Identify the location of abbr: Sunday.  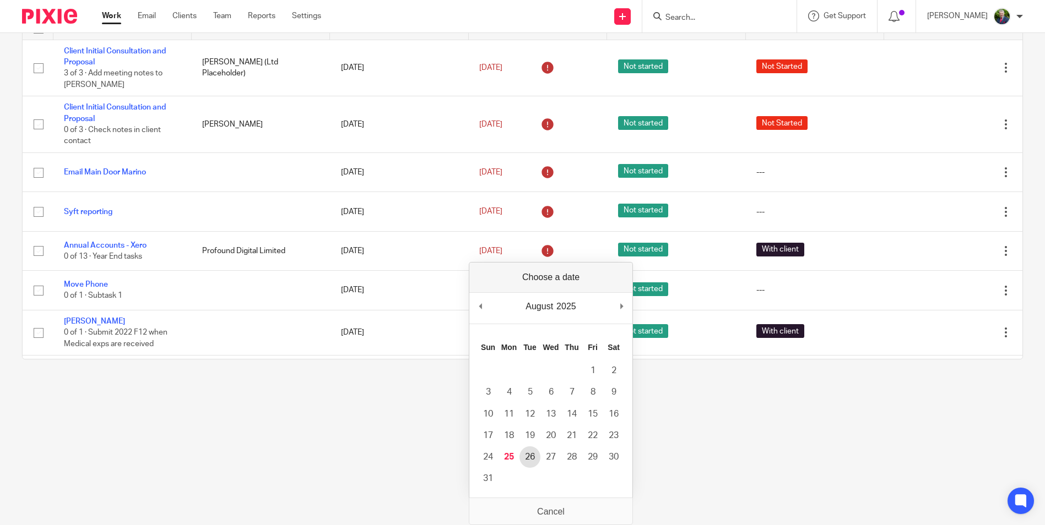
(488, 348).